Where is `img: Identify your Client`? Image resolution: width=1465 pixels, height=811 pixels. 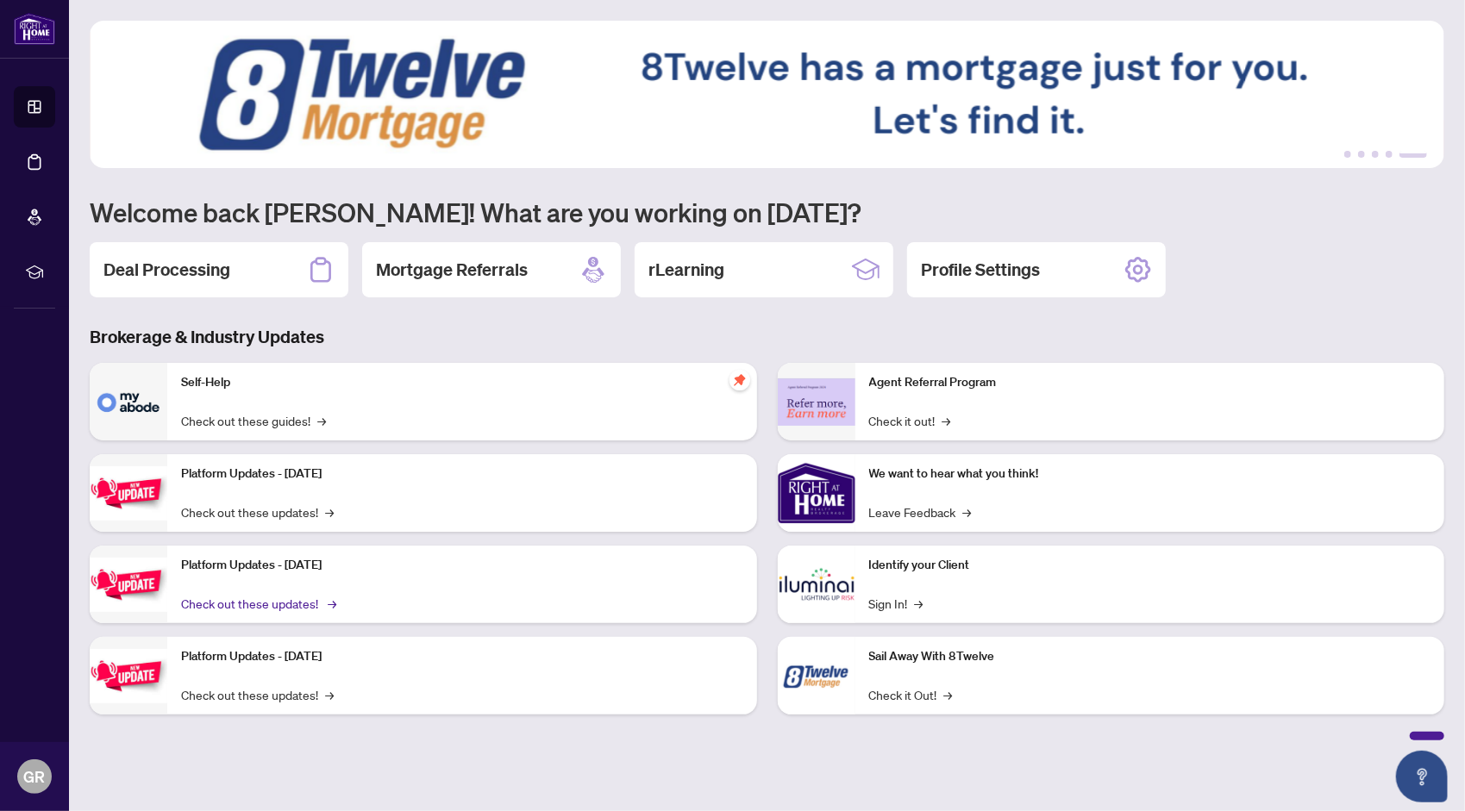 img: Identify your Client is located at coordinates (817, 585).